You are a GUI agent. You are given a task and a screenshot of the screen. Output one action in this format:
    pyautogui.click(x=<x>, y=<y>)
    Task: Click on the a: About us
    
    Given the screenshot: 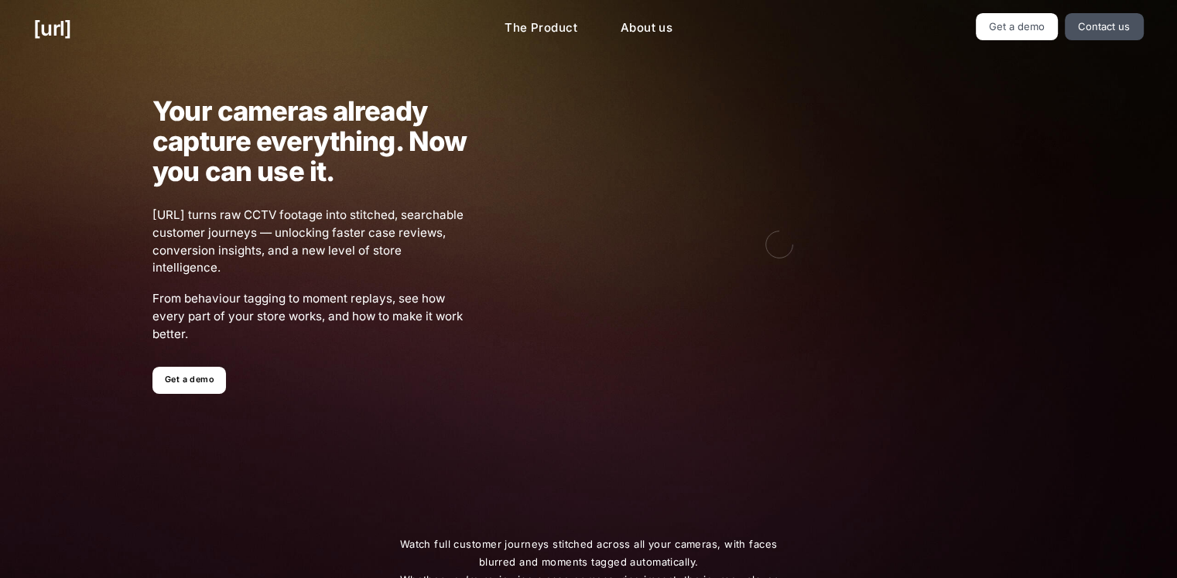 What is the action you would take?
    pyautogui.click(x=646, y=28)
    